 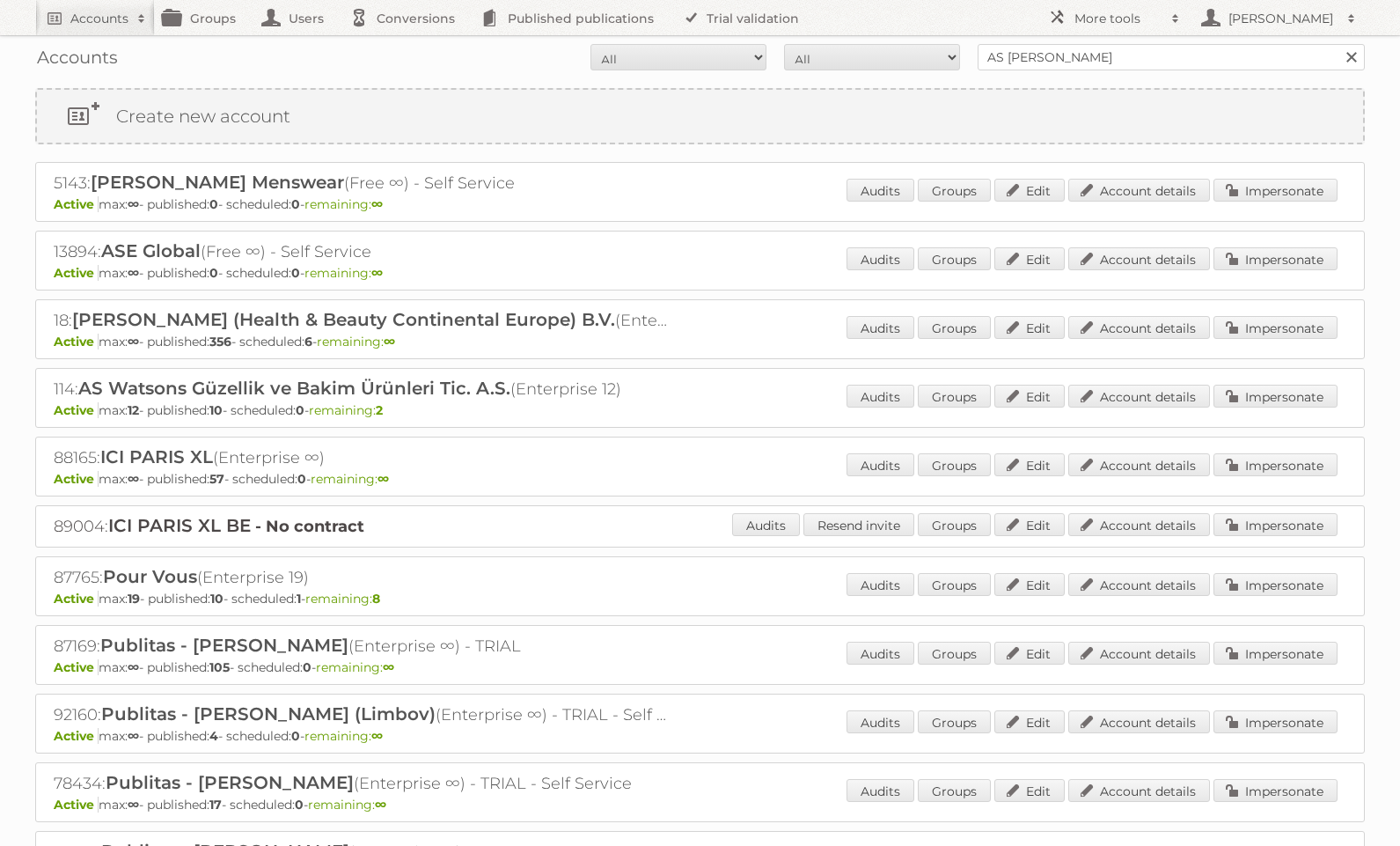 What do you see at coordinates (361, 783) in the screenshot?
I see `h2: 78434: (Enterprise ∞) - TRIAL - Self Service` at bounding box center [361, 783].